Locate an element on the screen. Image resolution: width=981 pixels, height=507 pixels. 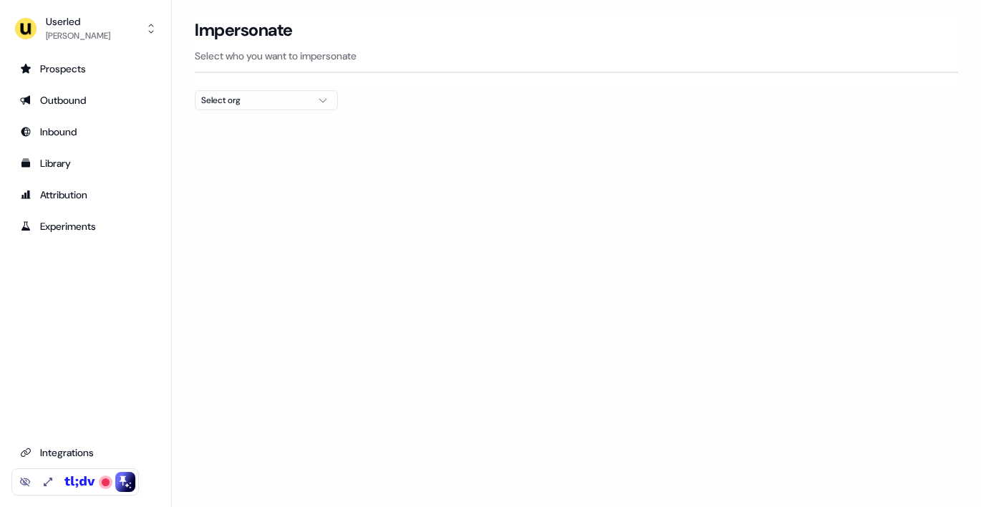
a: Go to attribution is located at coordinates (85, 195).